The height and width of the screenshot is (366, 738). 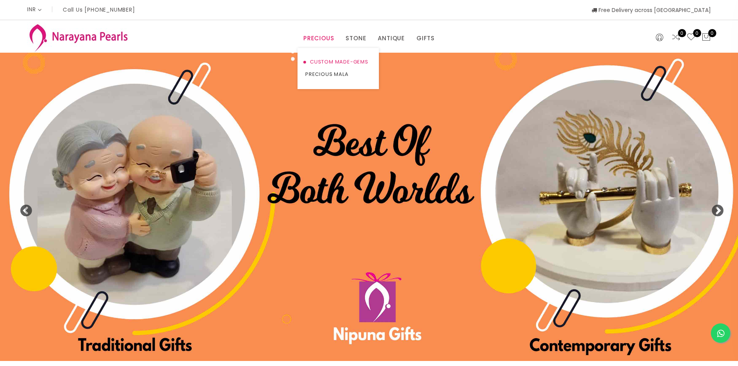 I want to click on a: ANTIQUE, so click(x=391, y=38).